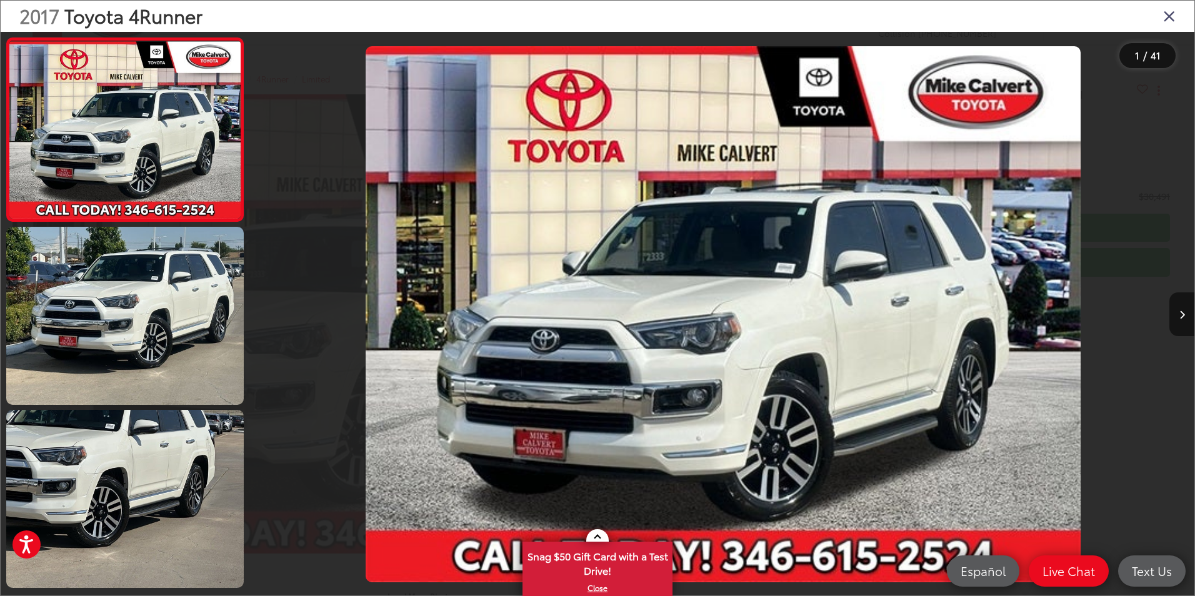 This screenshot has width=1195, height=596. Describe the element at coordinates (597, 562) in the screenshot. I see `span: Snag $50 Gift Card with a Test Drive!` at that location.